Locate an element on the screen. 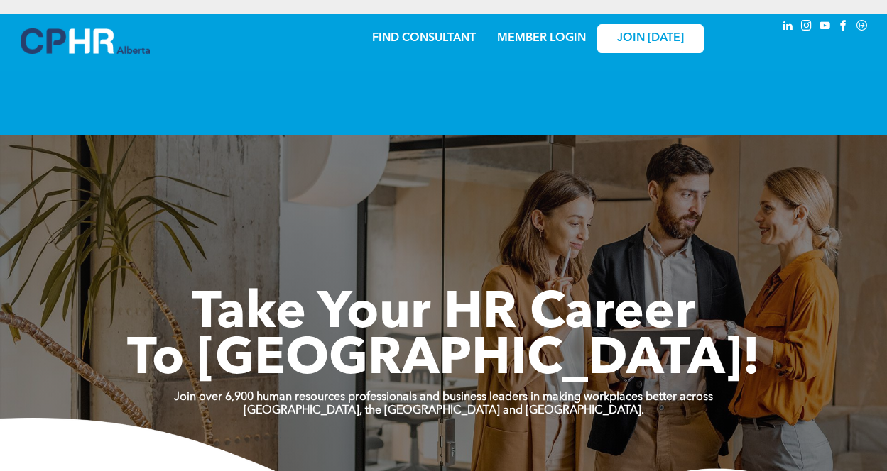 This screenshot has height=471, width=887. a: Social network is located at coordinates (862, 27).